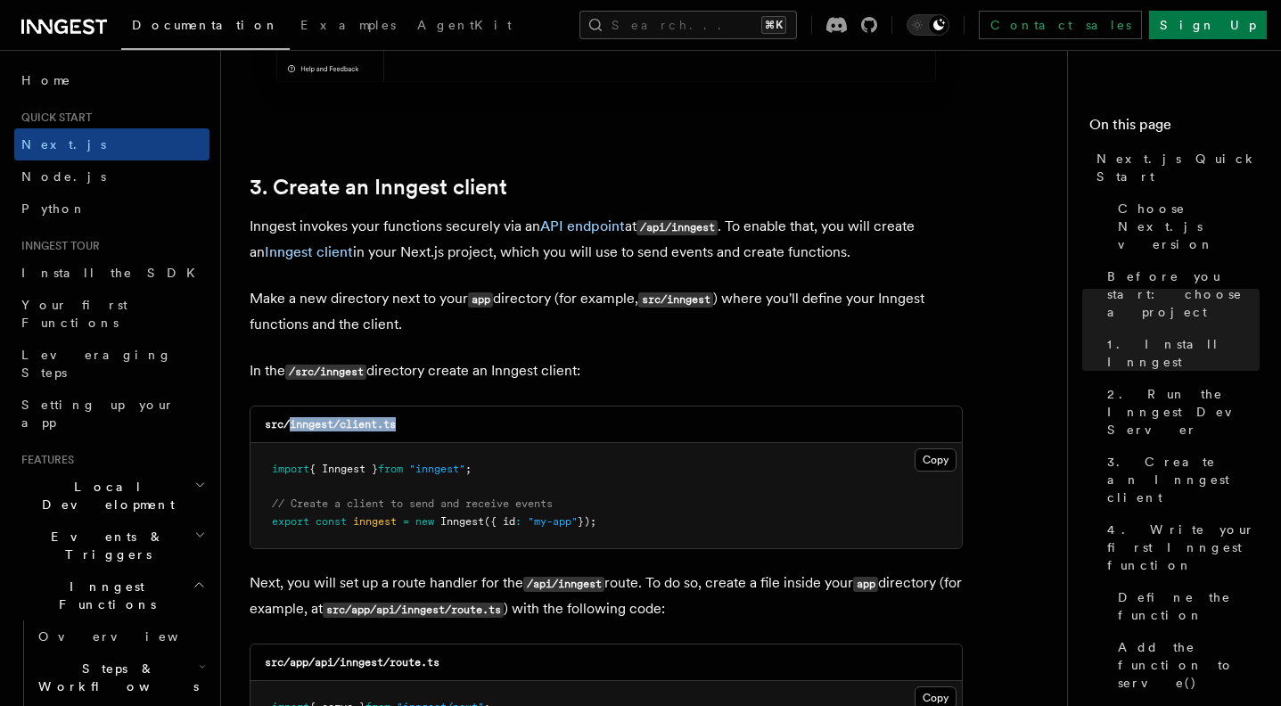 The width and height of the screenshot is (1281, 706). I want to click on span: export, so click(291, 521).